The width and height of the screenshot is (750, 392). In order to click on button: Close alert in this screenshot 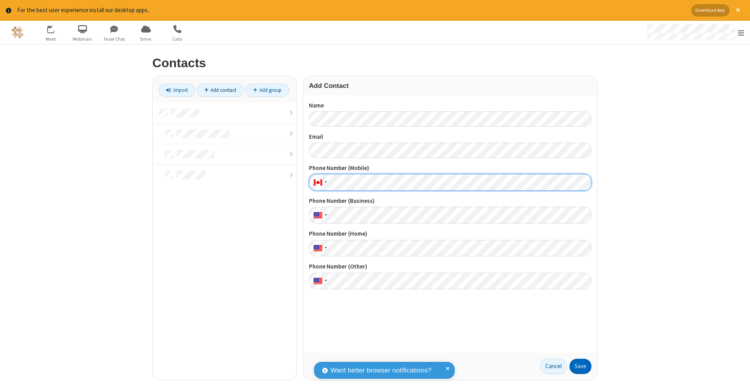, I will do `click(738, 10)`.